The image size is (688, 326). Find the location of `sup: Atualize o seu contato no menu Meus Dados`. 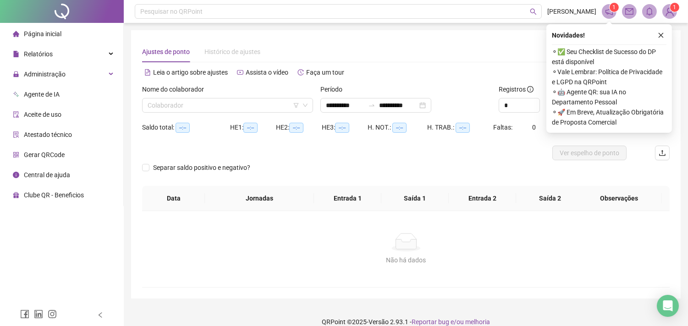

sup: Atualize o seu contato no menu Meus Dados is located at coordinates (675, 7).